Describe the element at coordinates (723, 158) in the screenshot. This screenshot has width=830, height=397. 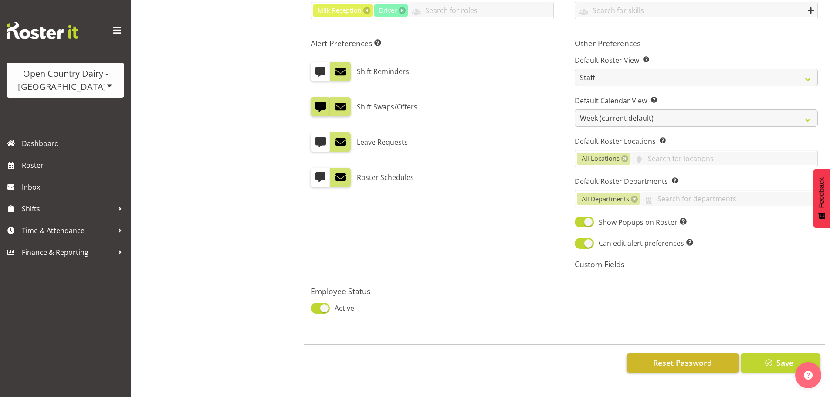
I see `input: Search for locations` at that location.